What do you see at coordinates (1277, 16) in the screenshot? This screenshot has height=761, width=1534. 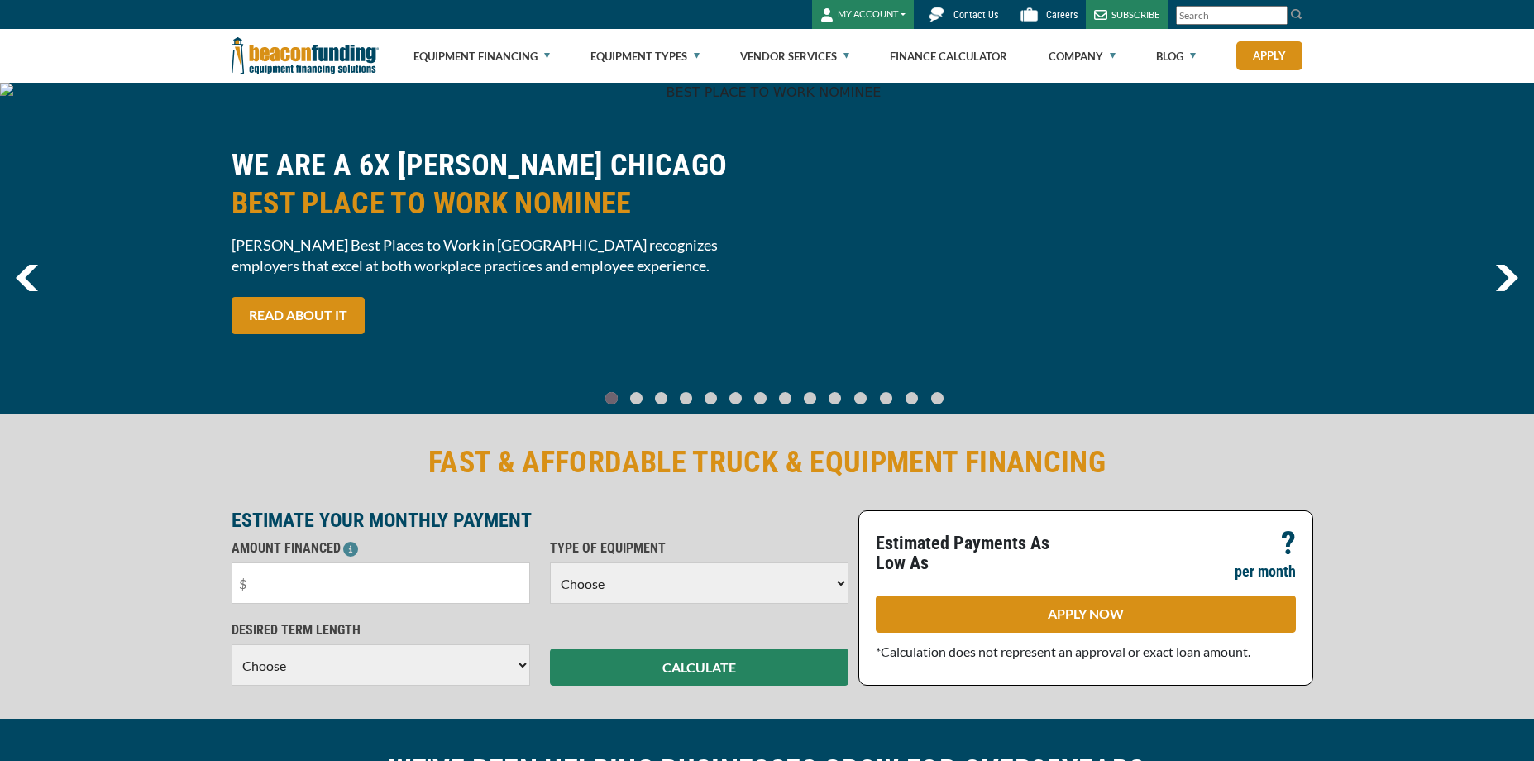 I see `a: Clear search text` at bounding box center [1277, 16].